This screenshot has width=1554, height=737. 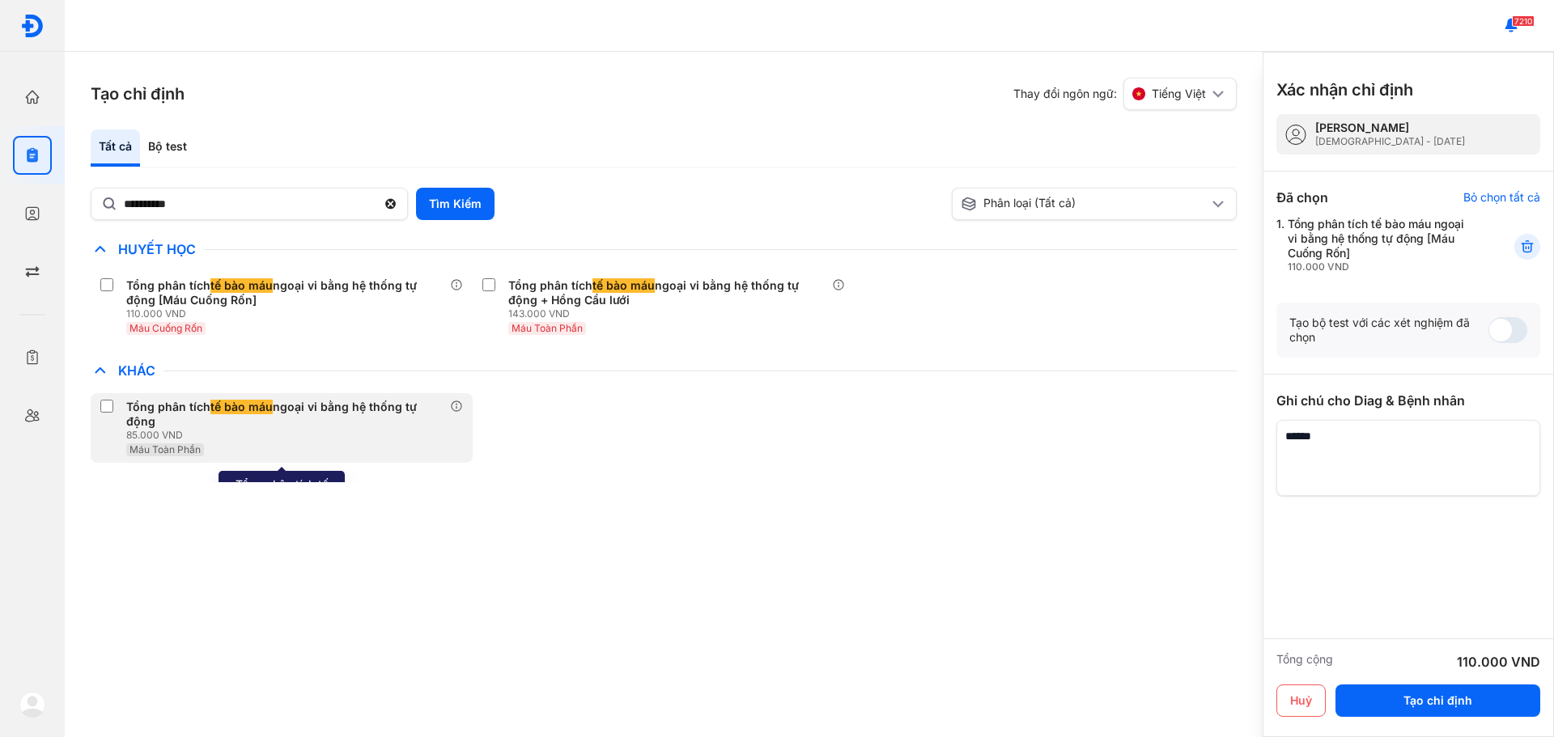 I want to click on div: Bỏ chọn tất cả, so click(x=1501, y=197).